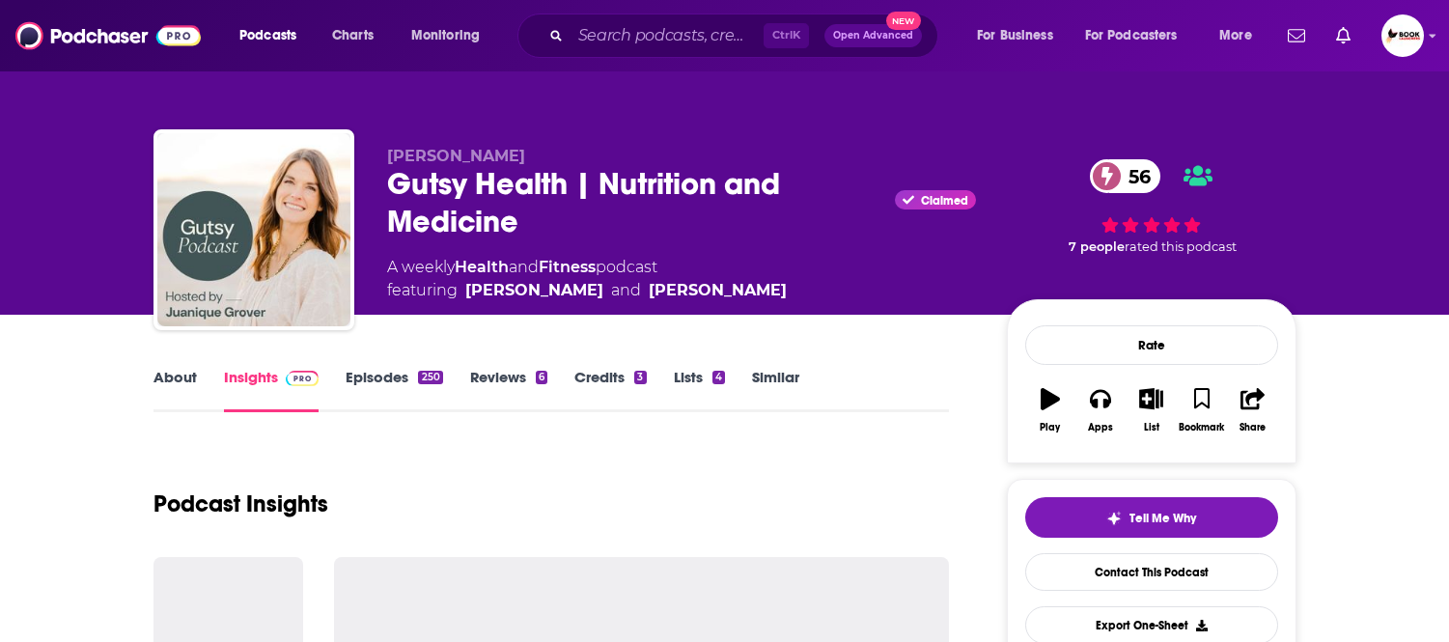  Describe the element at coordinates (1100, 410) in the screenshot. I see `button: Apps` at that location.